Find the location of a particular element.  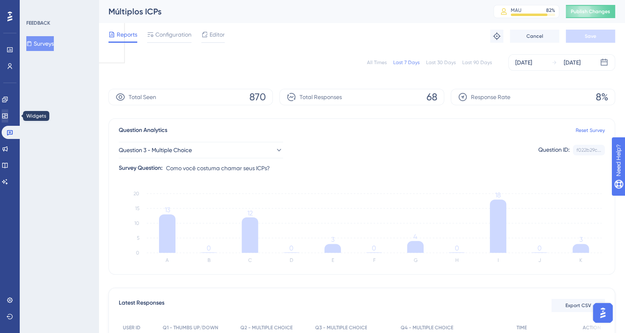

text: C is located at coordinates (250, 260).